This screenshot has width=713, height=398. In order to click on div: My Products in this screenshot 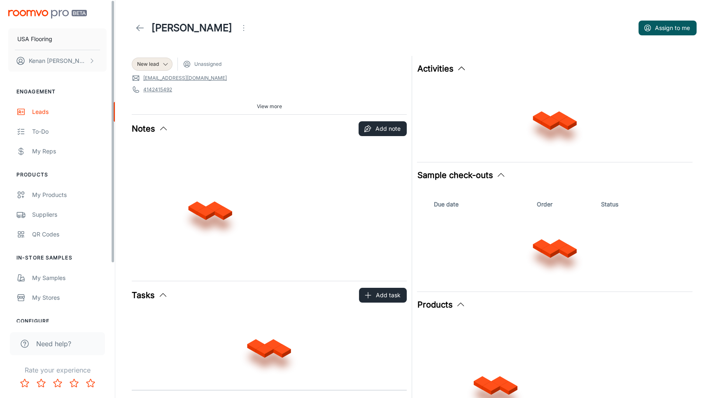, I will do `click(69, 195)`.